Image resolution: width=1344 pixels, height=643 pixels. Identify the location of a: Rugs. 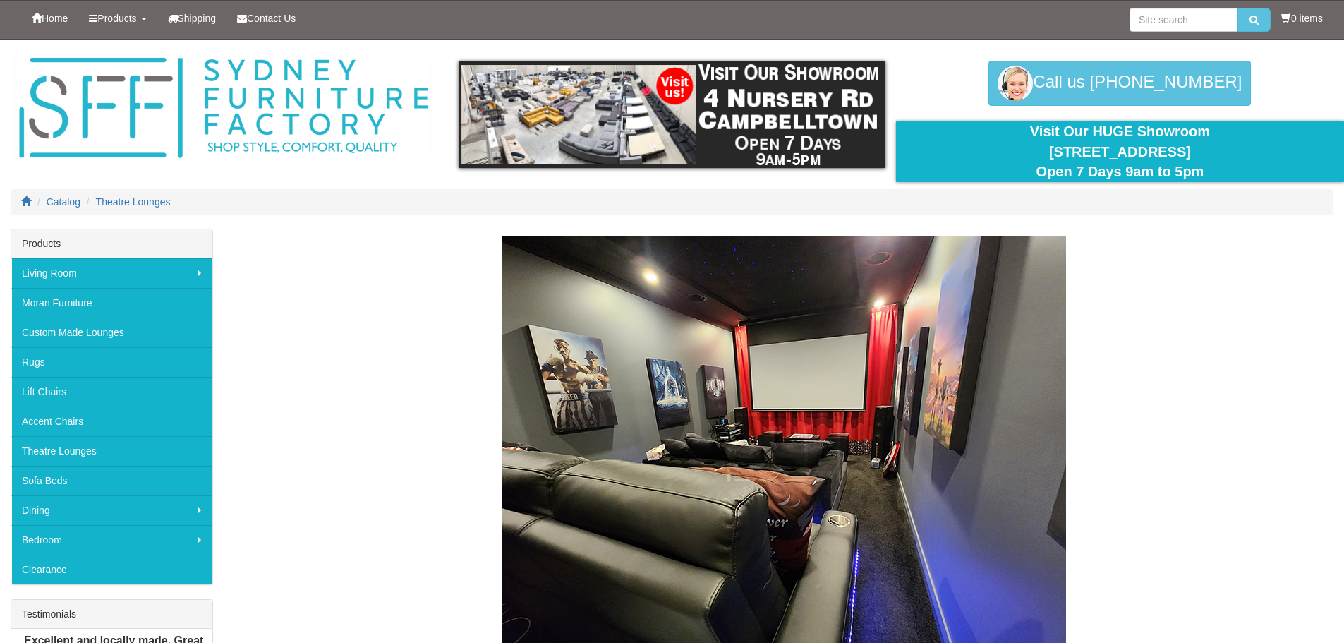
(111, 362).